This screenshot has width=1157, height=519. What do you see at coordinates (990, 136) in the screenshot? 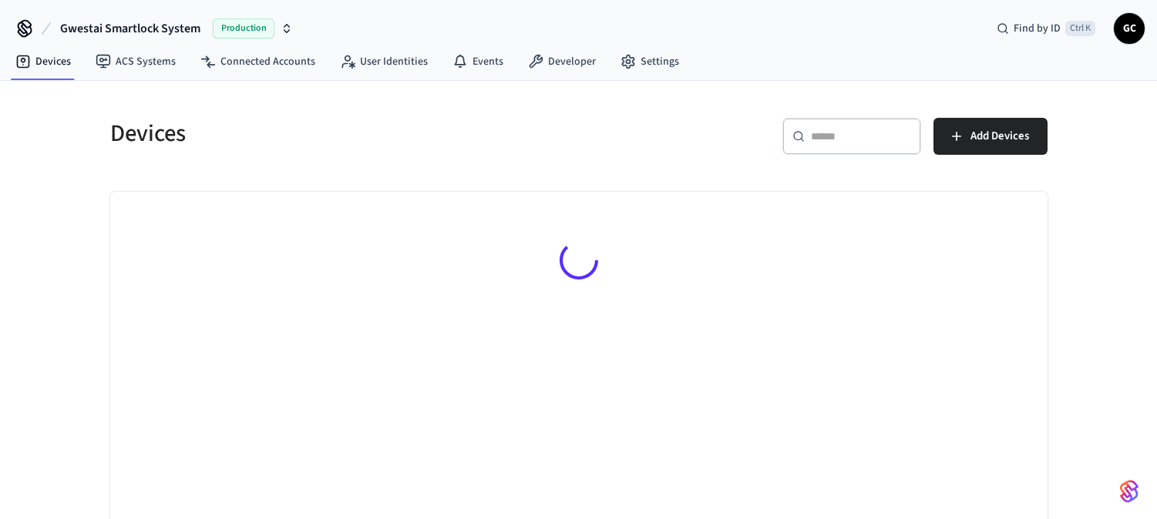
I see `button: Add Devices` at bounding box center [990, 136].